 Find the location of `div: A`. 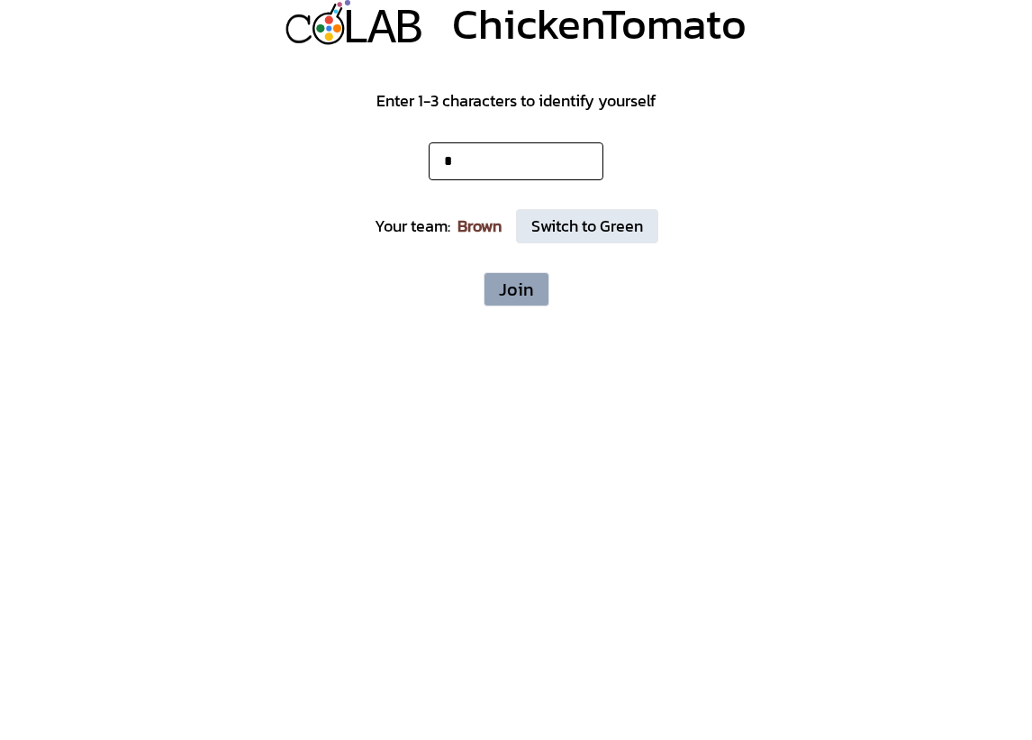

div: A is located at coordinates (382, 30).